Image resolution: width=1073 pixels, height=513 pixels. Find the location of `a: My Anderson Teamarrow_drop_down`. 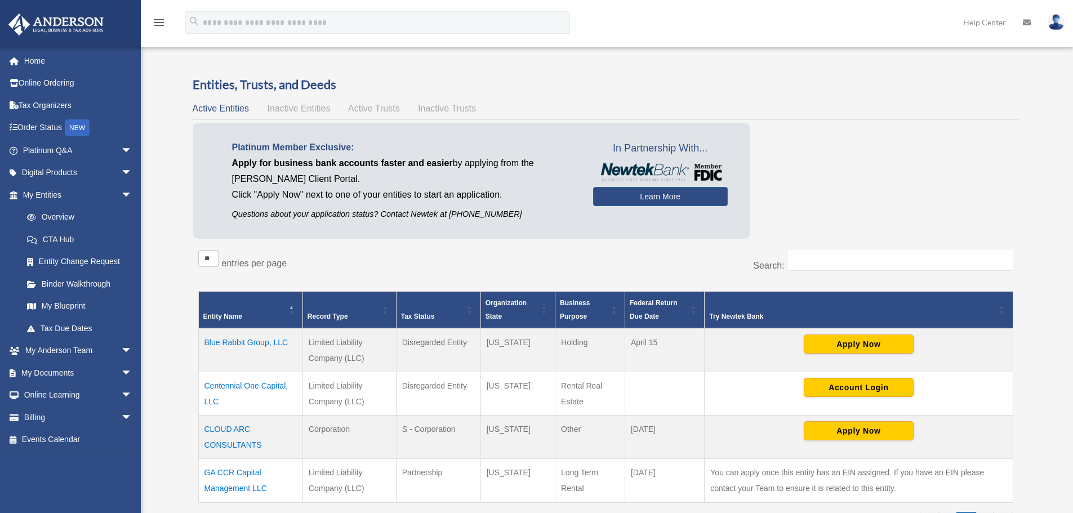

a: My Anderson Teamarrow_drop_down is located at coordinates (78, 351).